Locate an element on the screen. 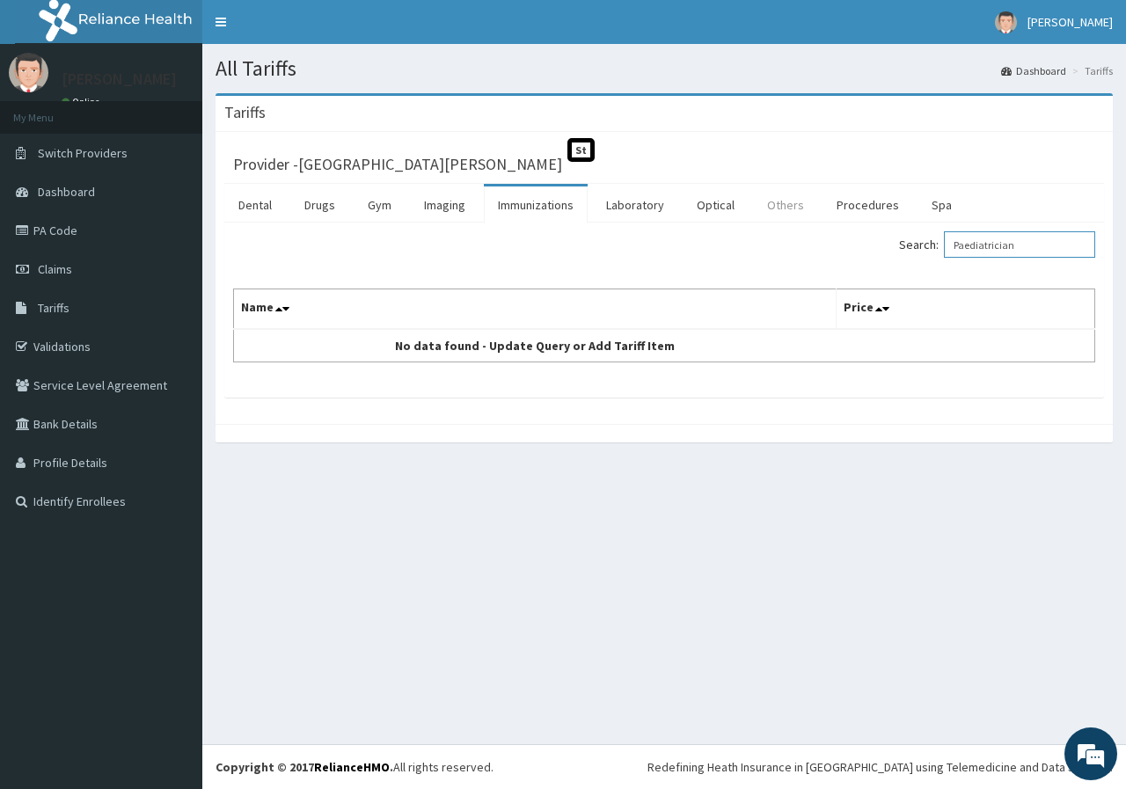  span: Claims is located at coordinates (55, 269).